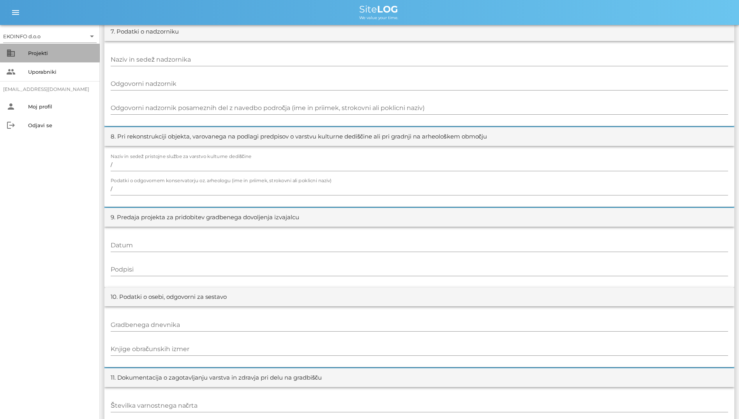 The width and height of the screenshot is (739, 419). What do you see at coordinates (61, 106) in the screenshot?
I see `div: Moj profil` at bounding box center [61, 106].